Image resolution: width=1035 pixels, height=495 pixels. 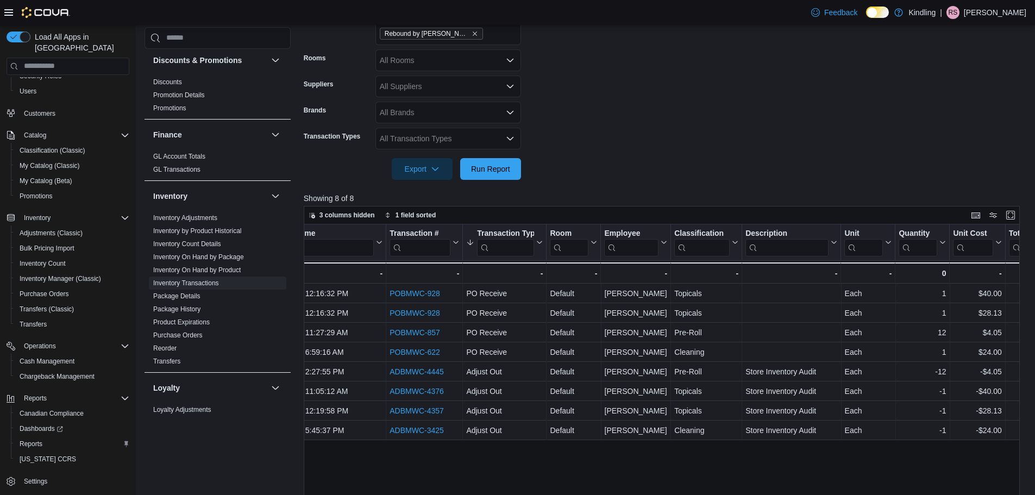 What do you see at coordinates (922, 273) in the screenshot?
I see `div: 0` at bounding box center [922, 273].